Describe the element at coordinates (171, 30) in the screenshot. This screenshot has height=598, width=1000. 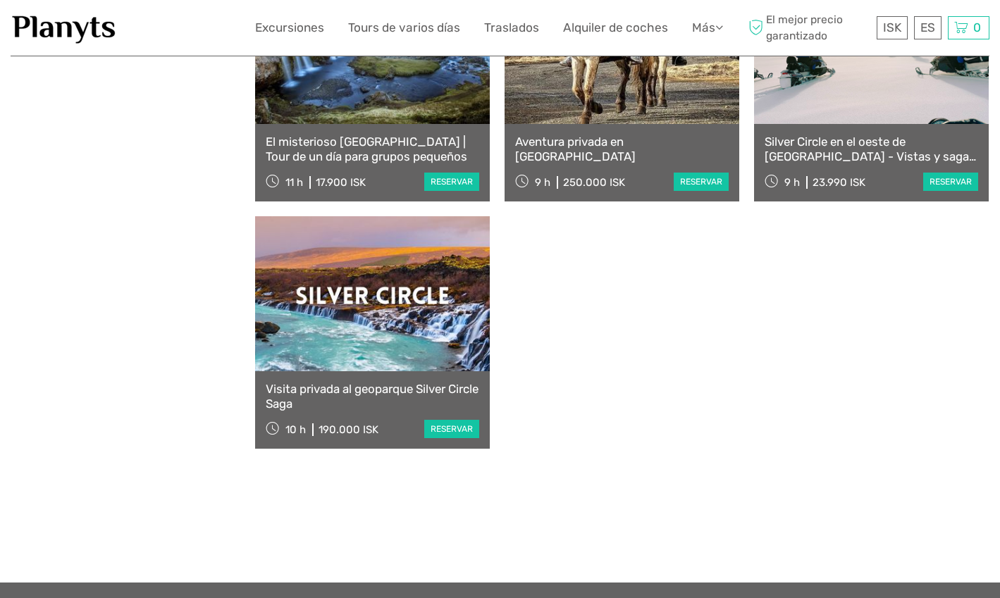
I see `button: Open LiveChat chat widget` at that location.